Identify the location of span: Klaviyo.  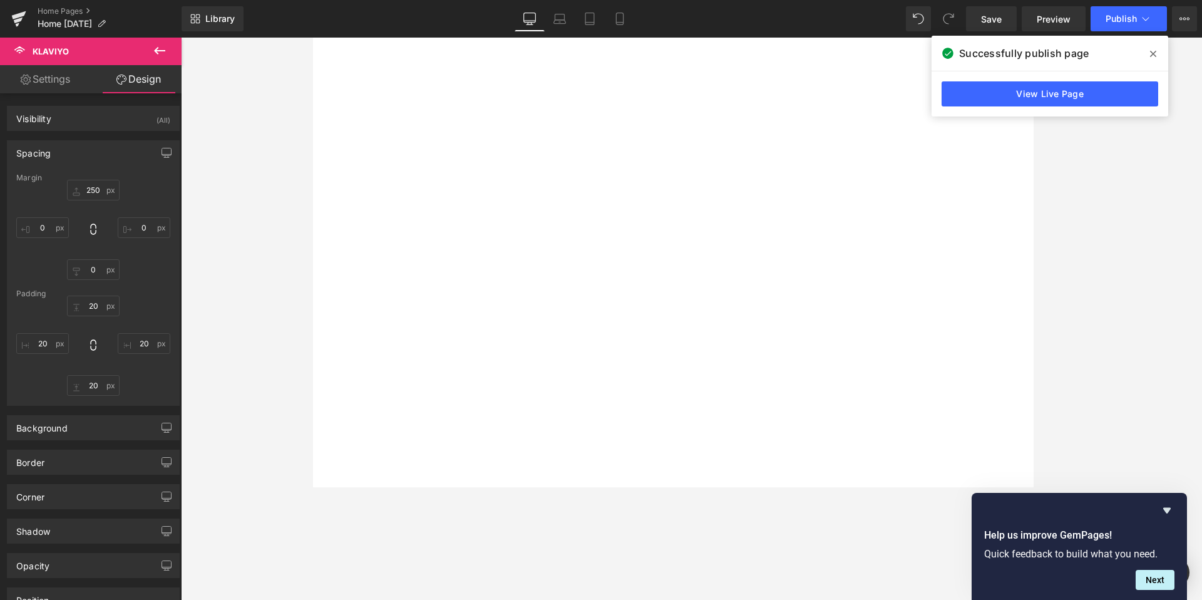
(51, 51).